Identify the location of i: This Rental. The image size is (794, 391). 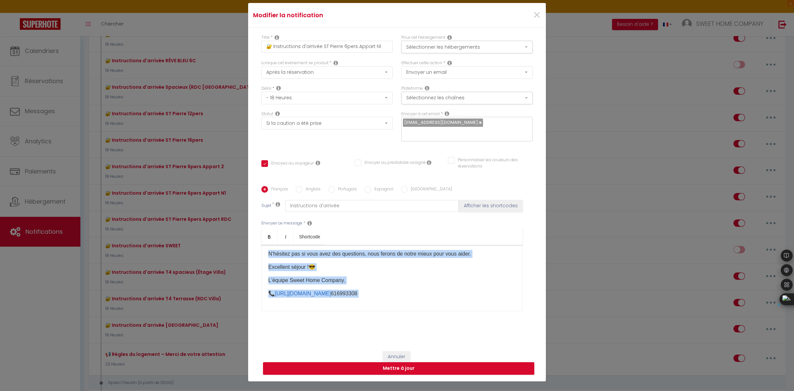
(450, 37).